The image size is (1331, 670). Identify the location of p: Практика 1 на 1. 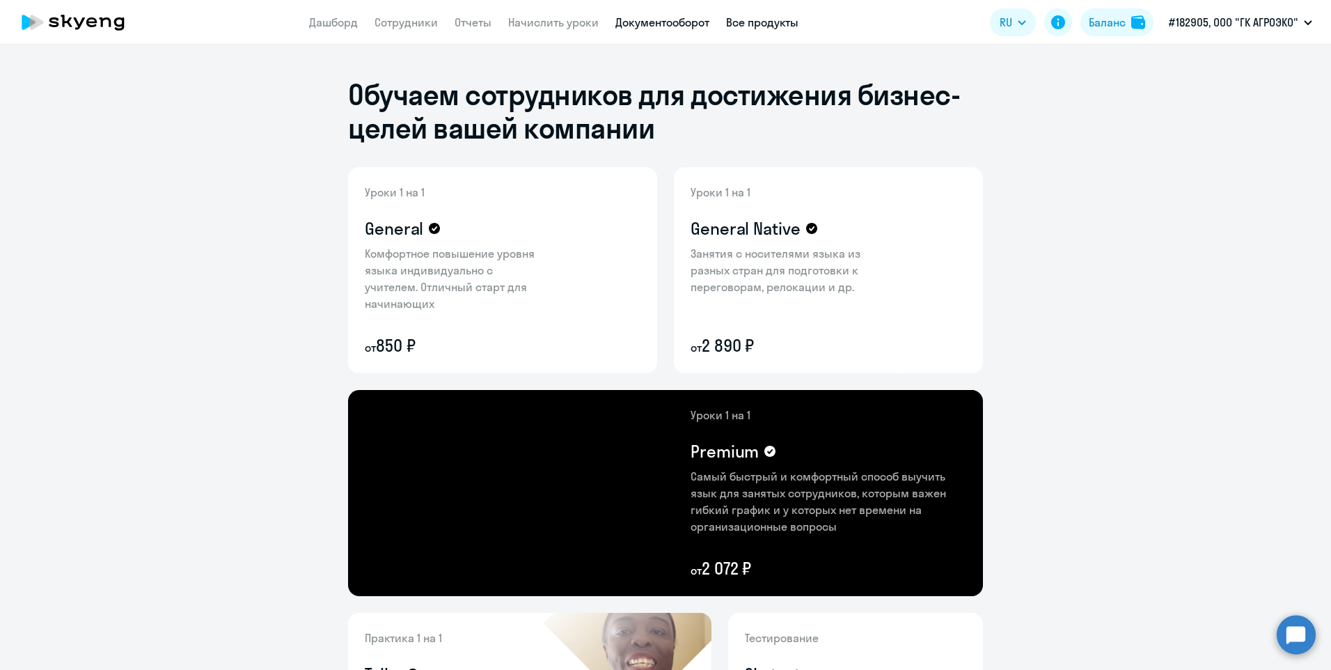
(462, 638).